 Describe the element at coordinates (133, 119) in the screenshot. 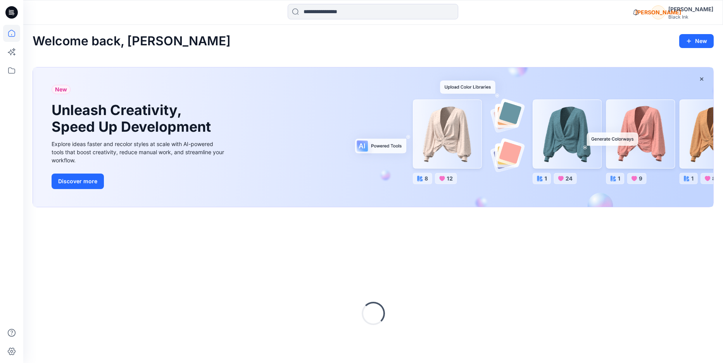

I see `h1: Unleash Creativity, Speed Up Development` at that location.